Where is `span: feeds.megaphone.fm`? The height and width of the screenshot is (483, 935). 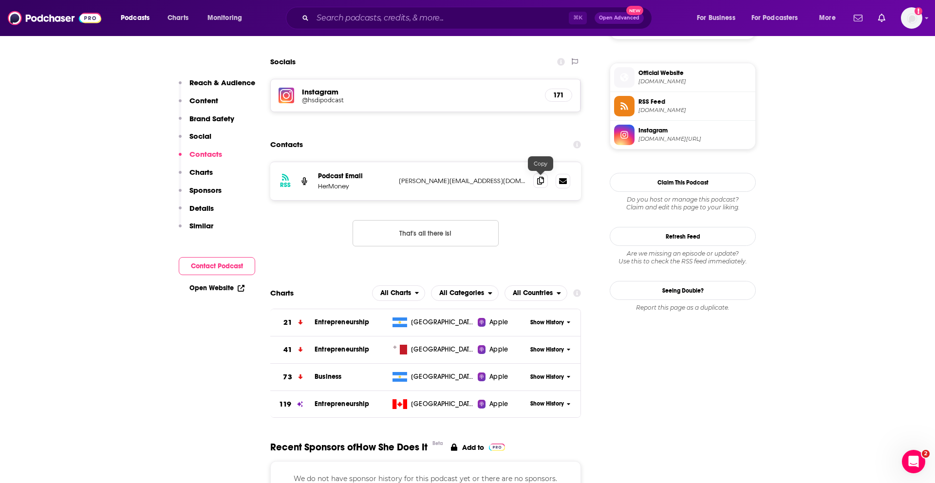
span: feeds.megaphone.fm is located at coordinates (695, 110).